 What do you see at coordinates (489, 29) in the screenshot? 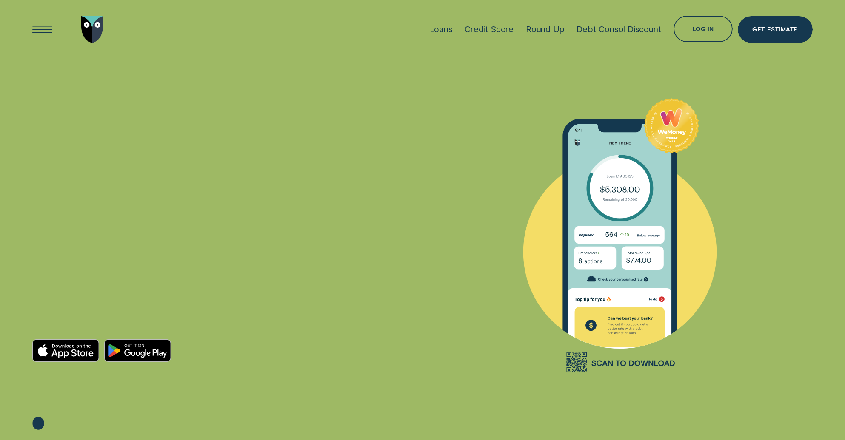
I see `div: Credit Score` at bounding box center [489, 29].